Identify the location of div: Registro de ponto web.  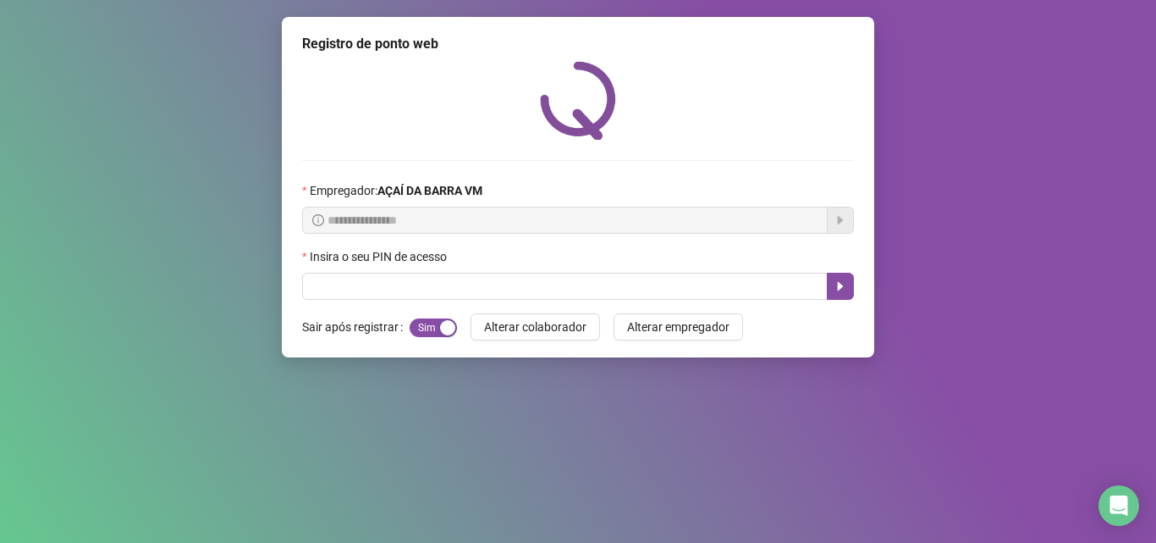
(578, 44).